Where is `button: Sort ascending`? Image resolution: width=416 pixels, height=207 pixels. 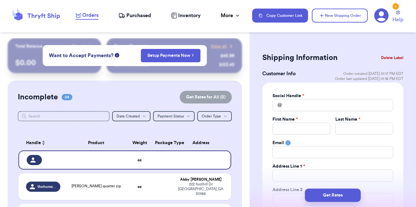 button: Sort ascending is located at coordinates (44, 143).